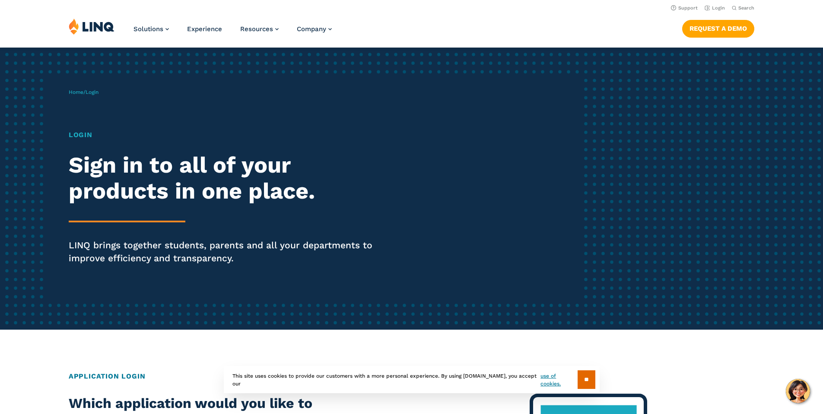 This screenshot has width=823, height=414. What do you see at coordinates (232, 32) in the screenshot?
I see `nav: Primary Navigation` at bounding box center [232, 32].